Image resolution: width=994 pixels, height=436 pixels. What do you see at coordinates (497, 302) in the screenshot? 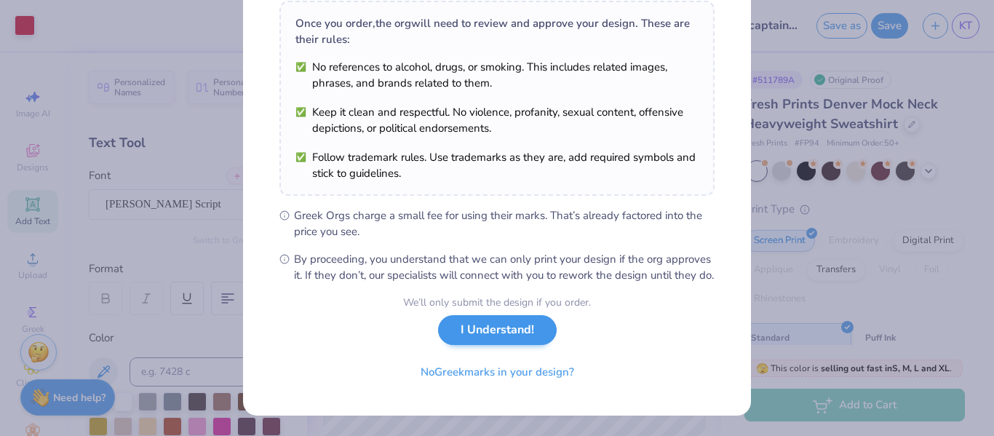
I see `div: We’ll only submit the design if you order.` at bounding box center [497, 302].